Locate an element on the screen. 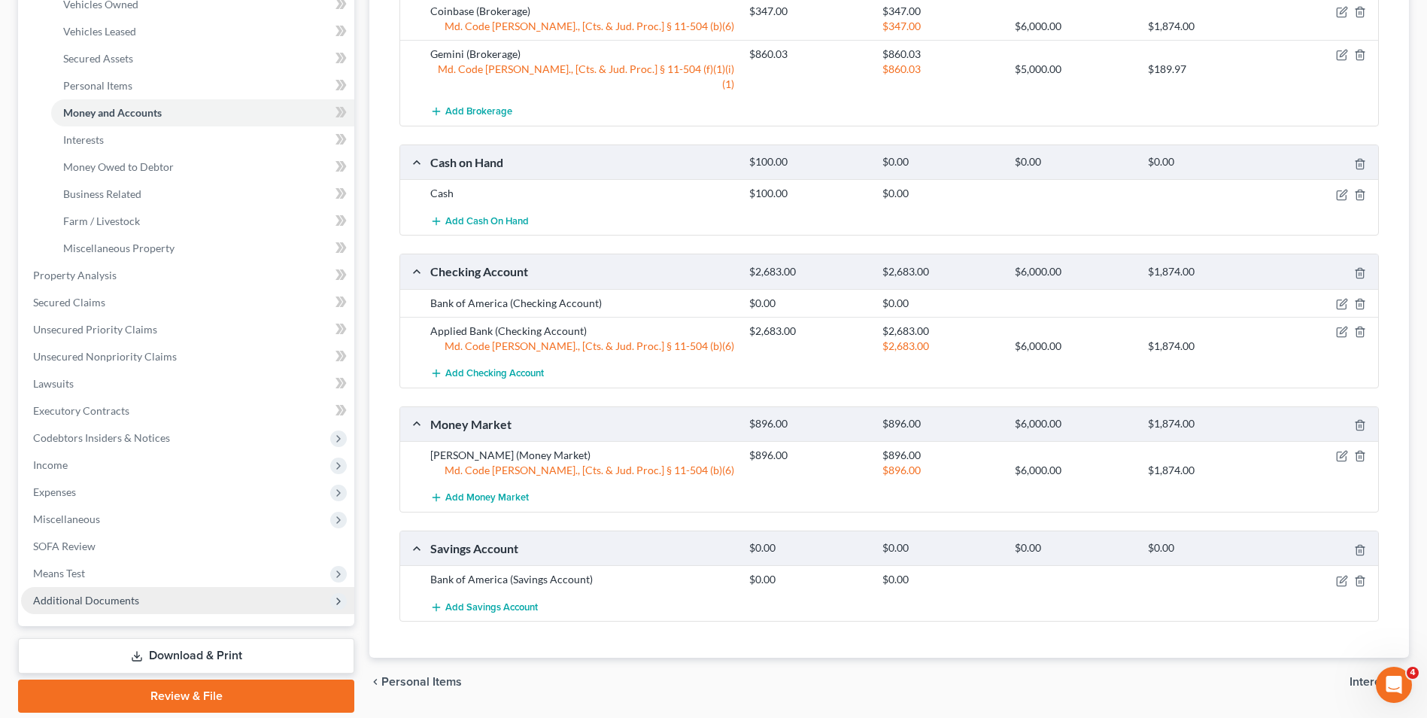 The image size is (1427, 718). a: Unsecured Priority Claims is located at coordinates (187, 329).